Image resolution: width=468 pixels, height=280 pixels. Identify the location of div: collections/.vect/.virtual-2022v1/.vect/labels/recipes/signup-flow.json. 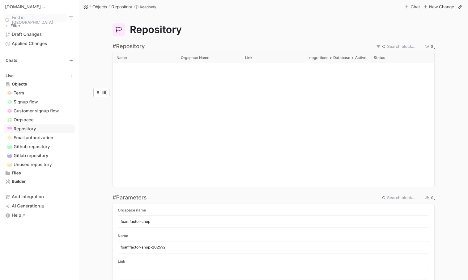
(39, 102).